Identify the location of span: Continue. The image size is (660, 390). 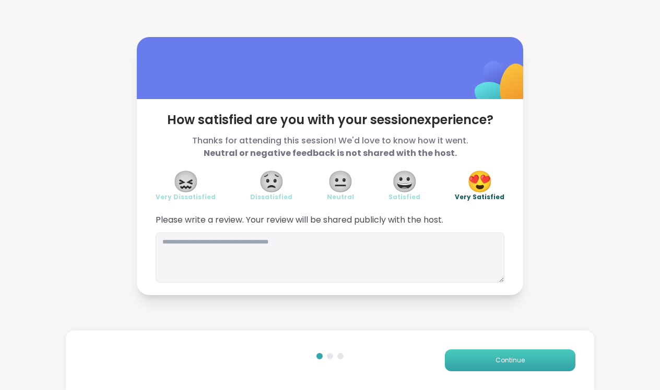
(510, 361).